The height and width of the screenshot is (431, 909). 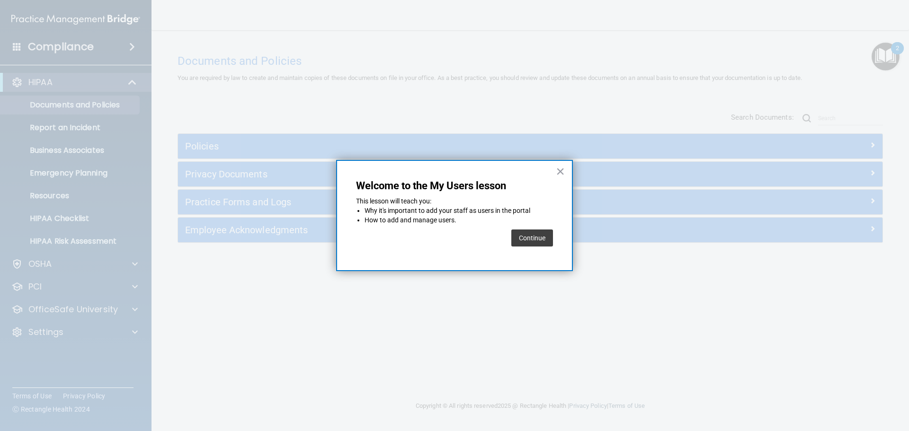 I want to click on button: Close, so click(x=560, y=171).